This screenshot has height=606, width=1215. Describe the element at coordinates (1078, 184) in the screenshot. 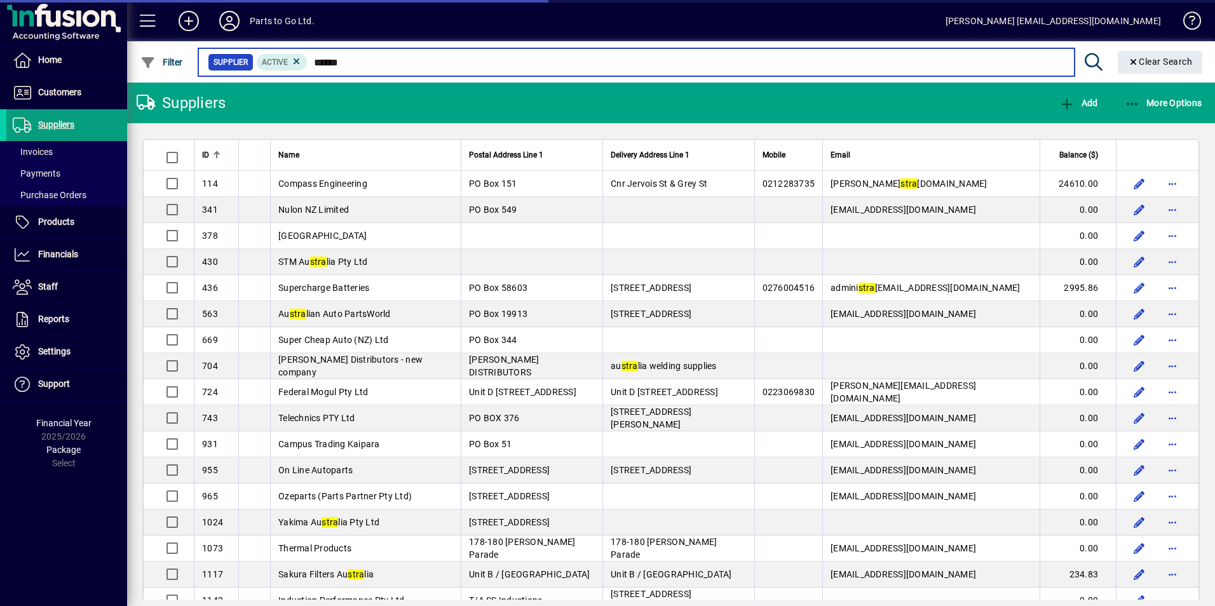

I see `td: 24610.00` at that location.